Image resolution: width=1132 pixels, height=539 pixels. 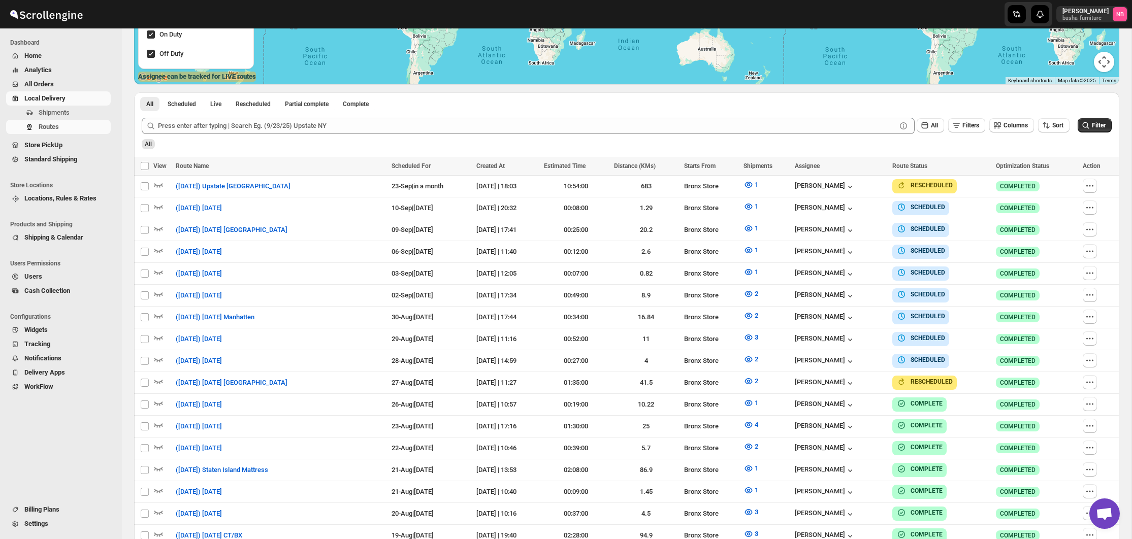 What do you see at coordinates (1054, 125) in the screenshot?
I see `button: Sort` at bounding box center [1054, 125].